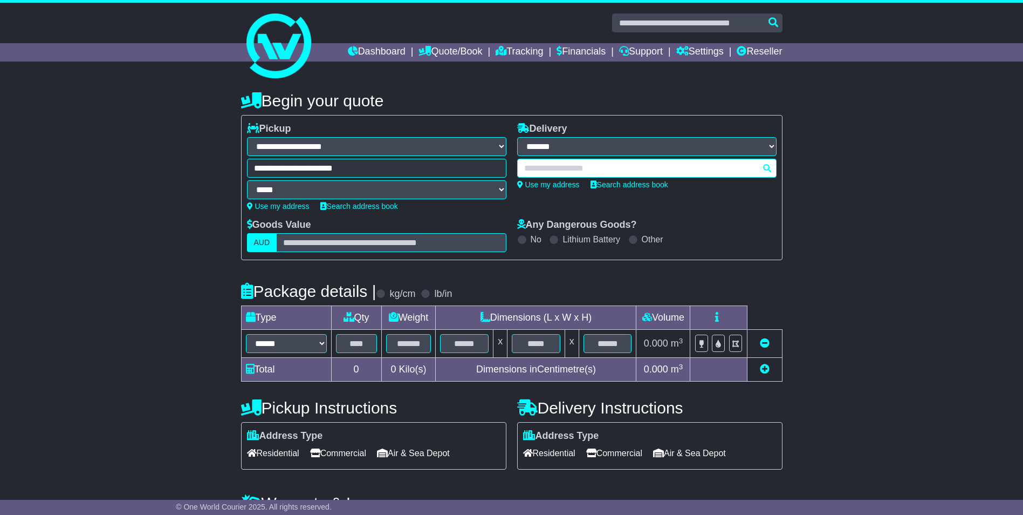  Describe the element at coordinates (512, 100) in the screenshot. I see `h4: Begin your quote` at that location.